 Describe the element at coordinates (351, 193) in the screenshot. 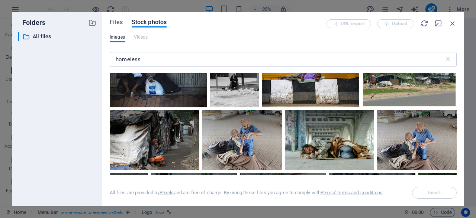

I see `a: Pexels’ terms and conditions` at that location.